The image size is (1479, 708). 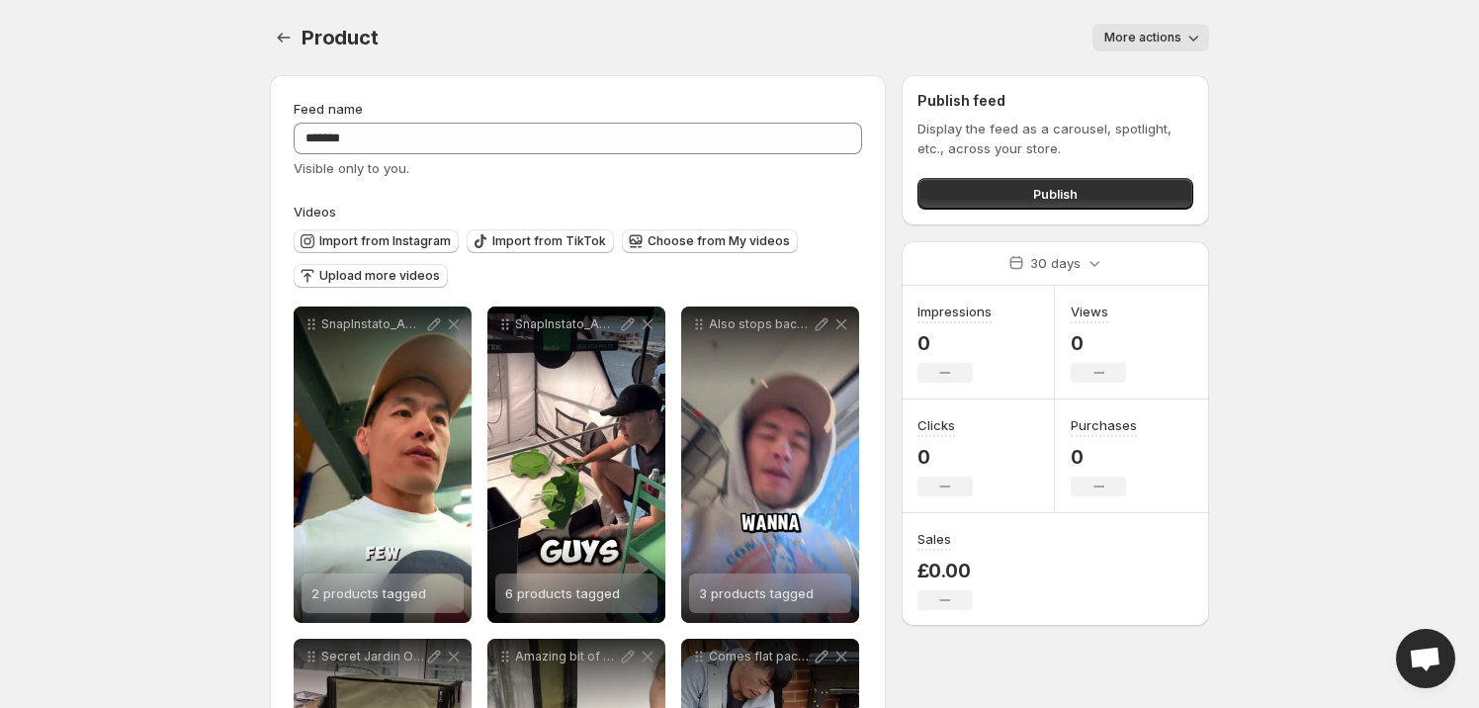 What do you see at coordinates (566, 324) in the screenshot?
I see `p: SnapInstato_AQNu0Ecg4vvJh9UAIpaWrsdGB8gMNJbBSjAzu3o8SOCXsjAg7VBMSoPQUV8RHJGCITv0nRRL4tlRDiiZ0gKZz...` at bounding box center [566, 324].